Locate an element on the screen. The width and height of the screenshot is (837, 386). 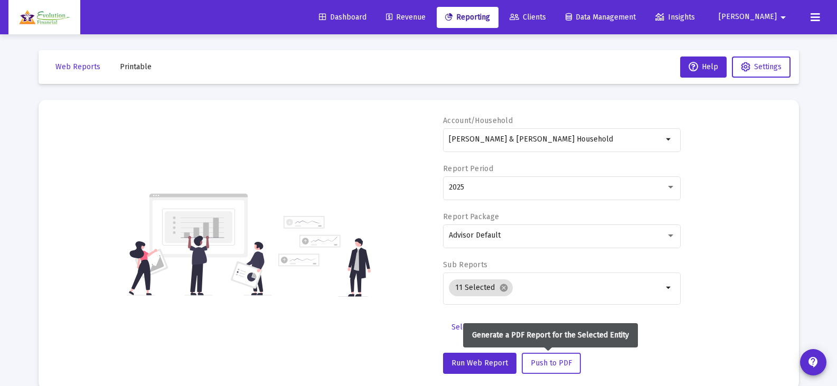
label: Report Period is located at coordinates (468, 168).